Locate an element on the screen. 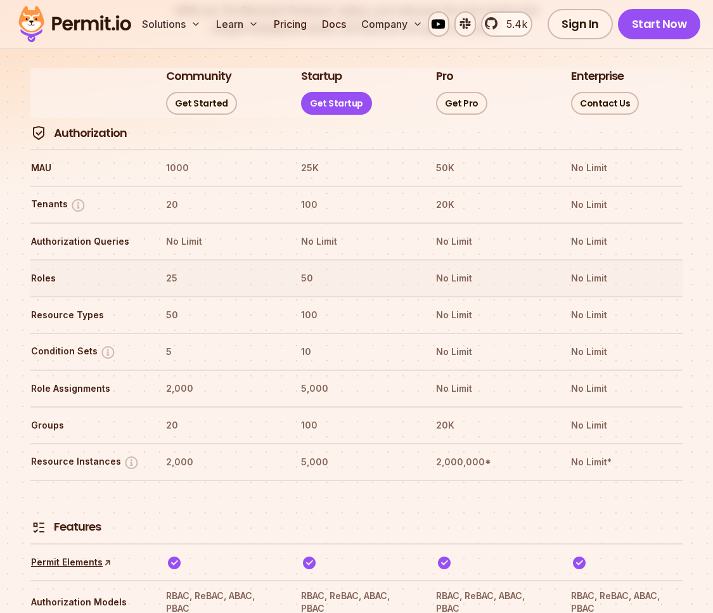  button: Resource Instances is located at coordinates (85, 462).